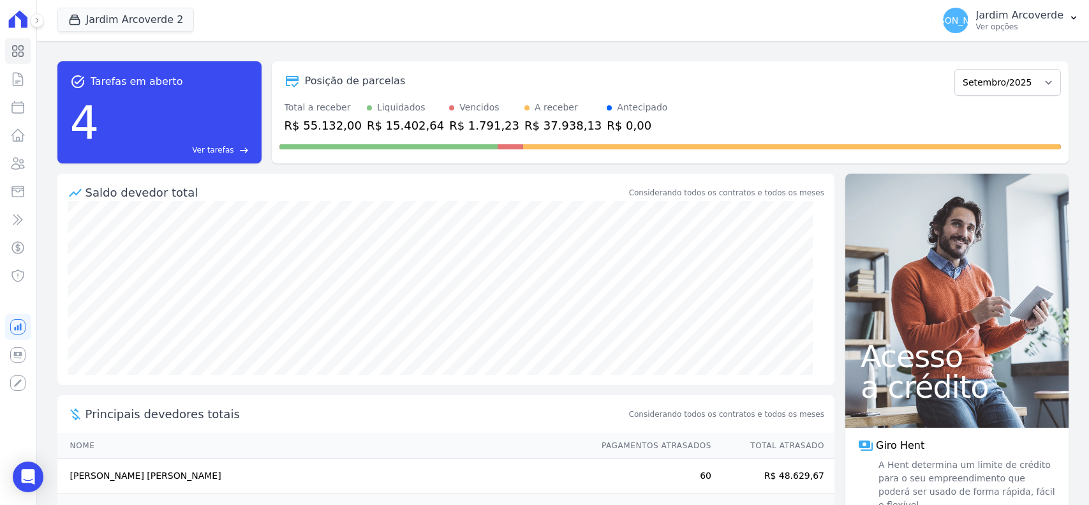  Describe the element at coordinates (244, 150) in the screenshot. I see `span: east` at that location.